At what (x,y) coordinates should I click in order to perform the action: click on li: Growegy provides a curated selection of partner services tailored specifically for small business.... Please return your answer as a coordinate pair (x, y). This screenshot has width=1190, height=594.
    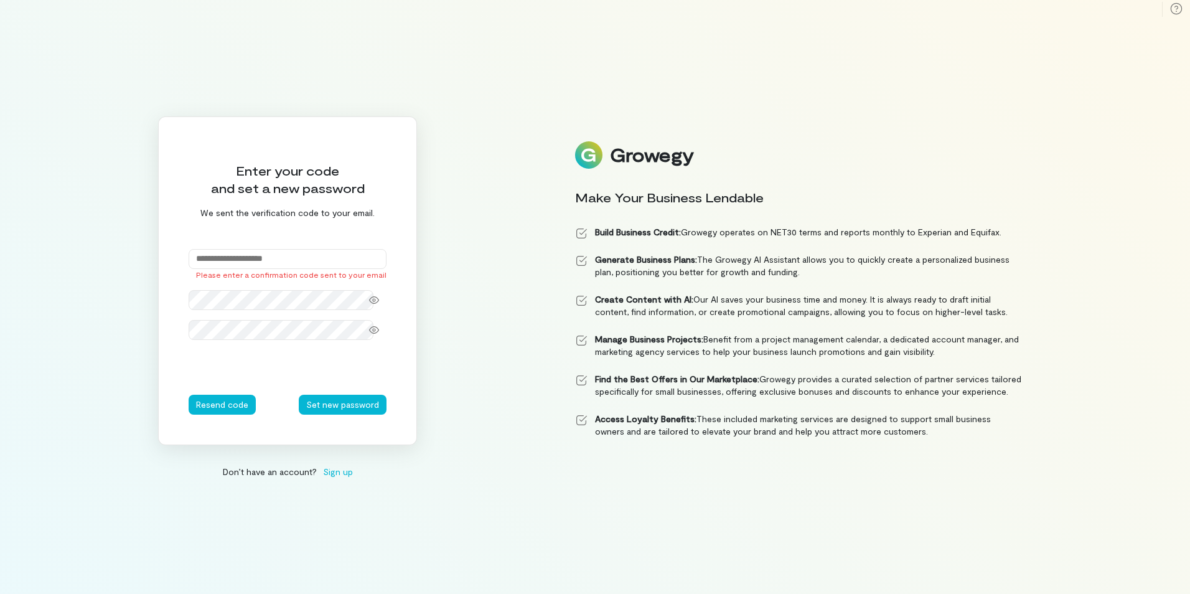
    Looking at the image, I should click on (798, 385).